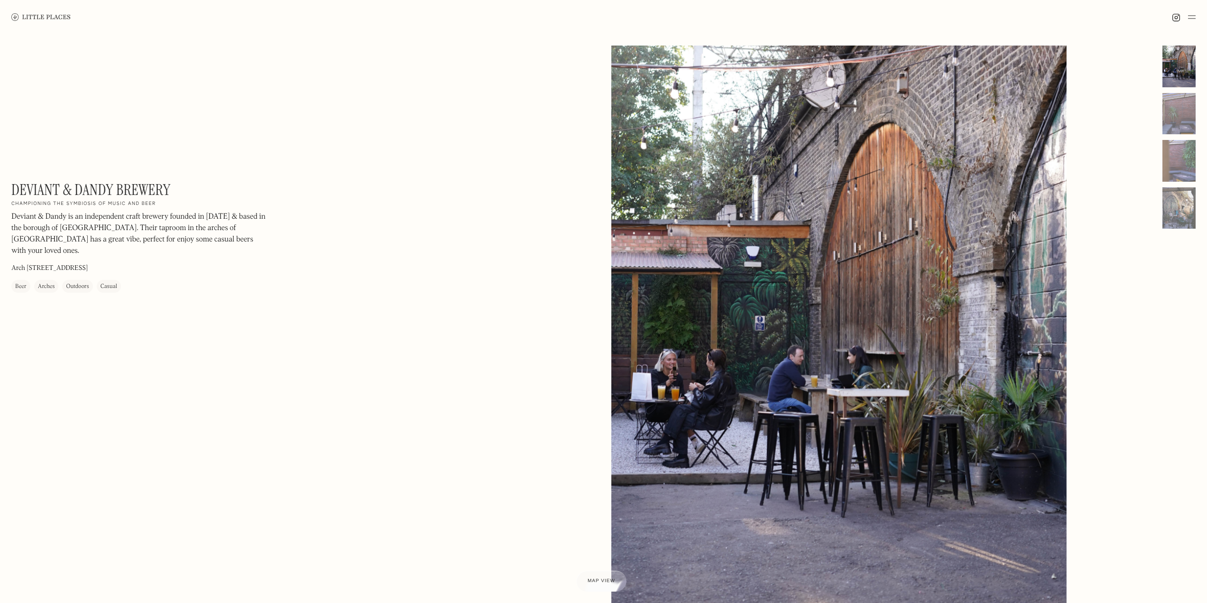 This screenshot has height=603, width=1207. I want to click on h2: Championing the symbiosis of music and beer, so click(83, 204).